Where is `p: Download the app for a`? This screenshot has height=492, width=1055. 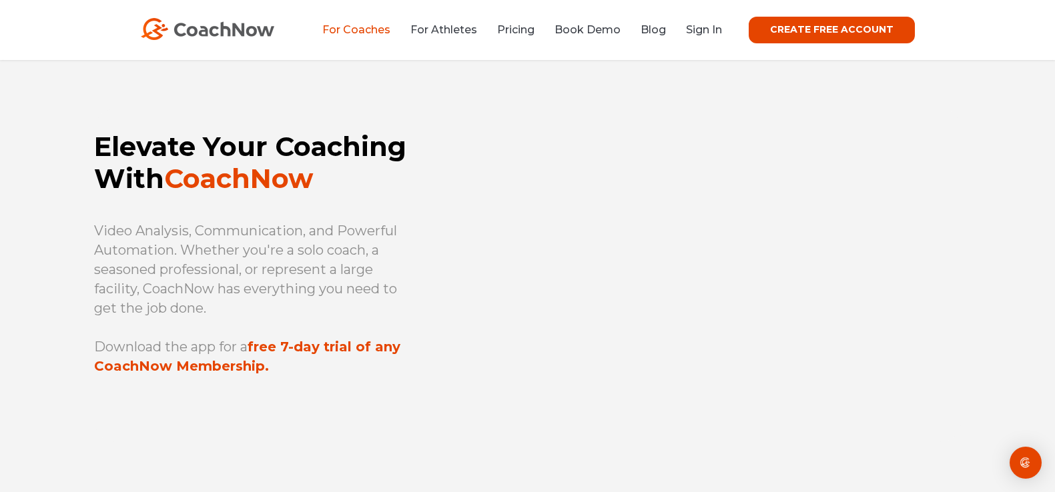 p: Download the app for a is located at coordinates (258, 357).